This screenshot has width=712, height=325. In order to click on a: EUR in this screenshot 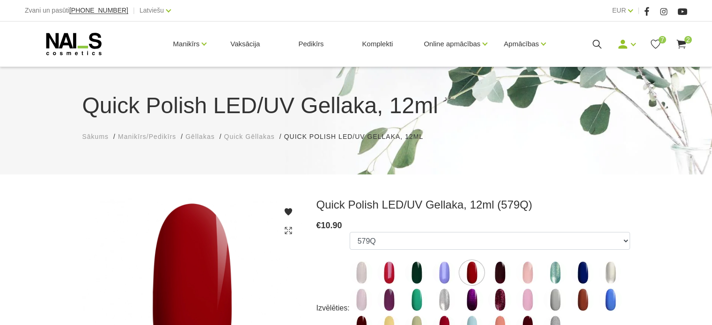, I will do `click(620, 10)`.